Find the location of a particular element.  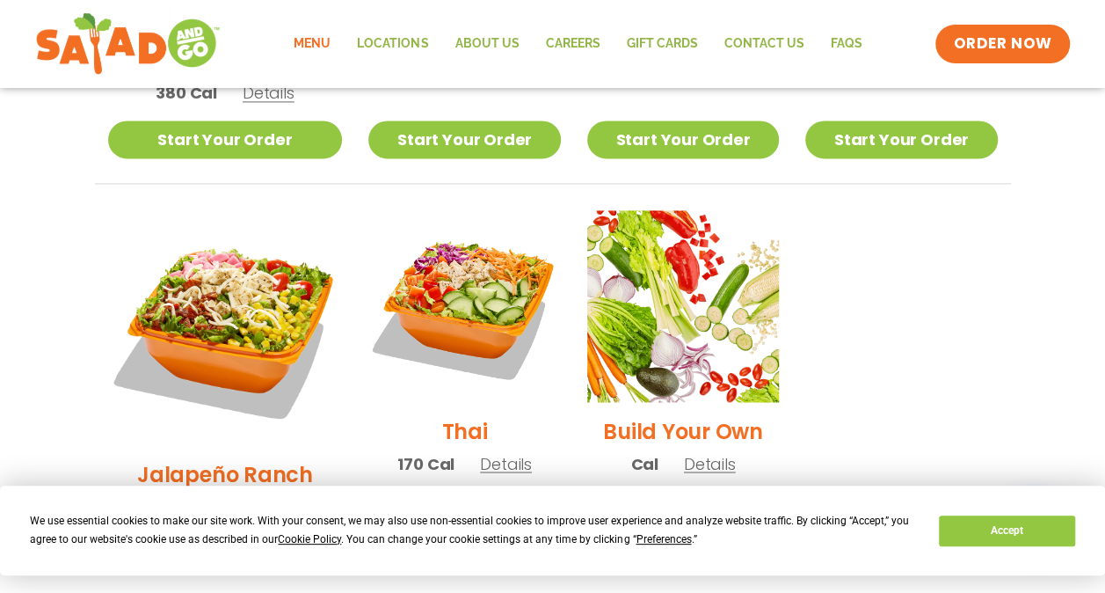

a: Menu is located at coordinates (312, 44).